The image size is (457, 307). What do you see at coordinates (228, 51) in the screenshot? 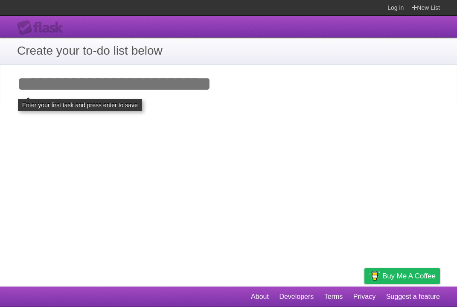
I see `h1: Create your to-do list below` at bounding box center [228, 51].